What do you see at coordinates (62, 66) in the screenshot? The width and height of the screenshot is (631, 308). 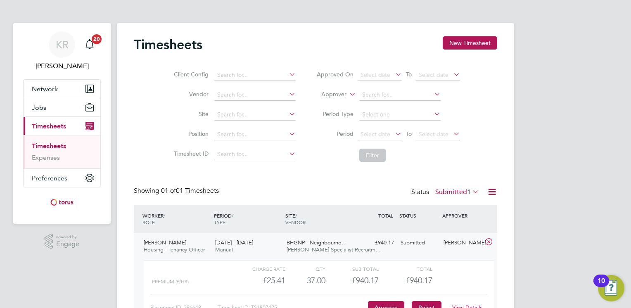 I see `span: Karen Robinson` at bounding box center [62, 66].